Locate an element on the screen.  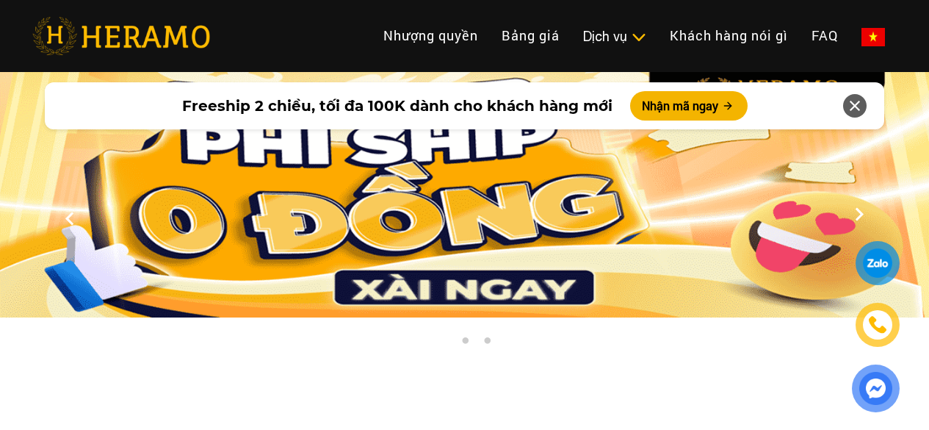
div: Dịch vụ is located at coordinates (615, 36).